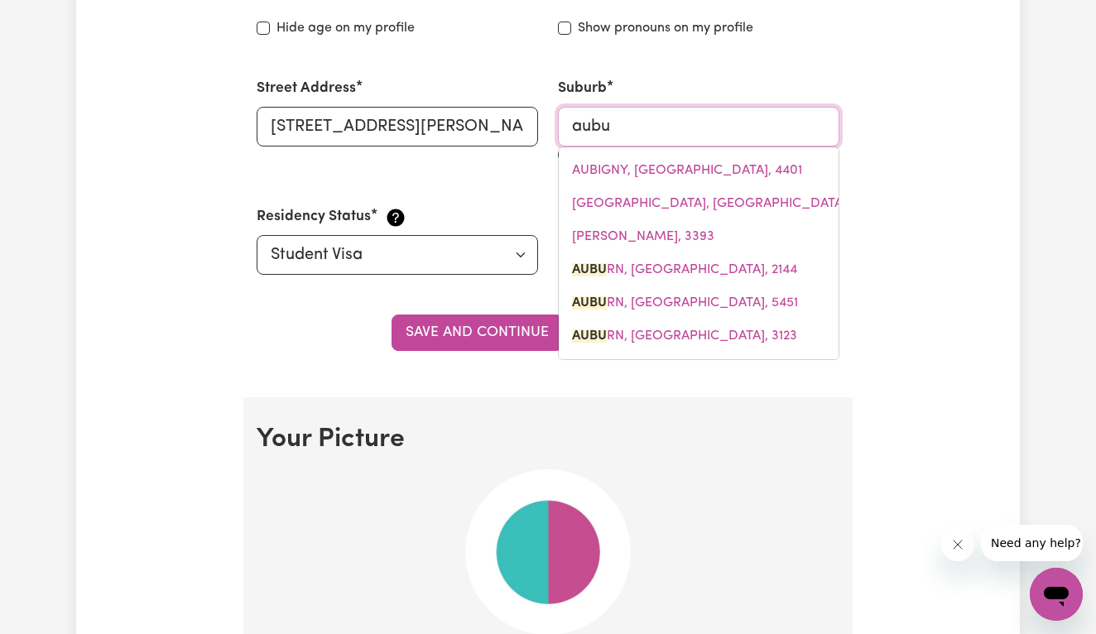 The image size is (1096, 634). I want to click on a: AUBURN, South Australia, 5451, so click(699, 303).